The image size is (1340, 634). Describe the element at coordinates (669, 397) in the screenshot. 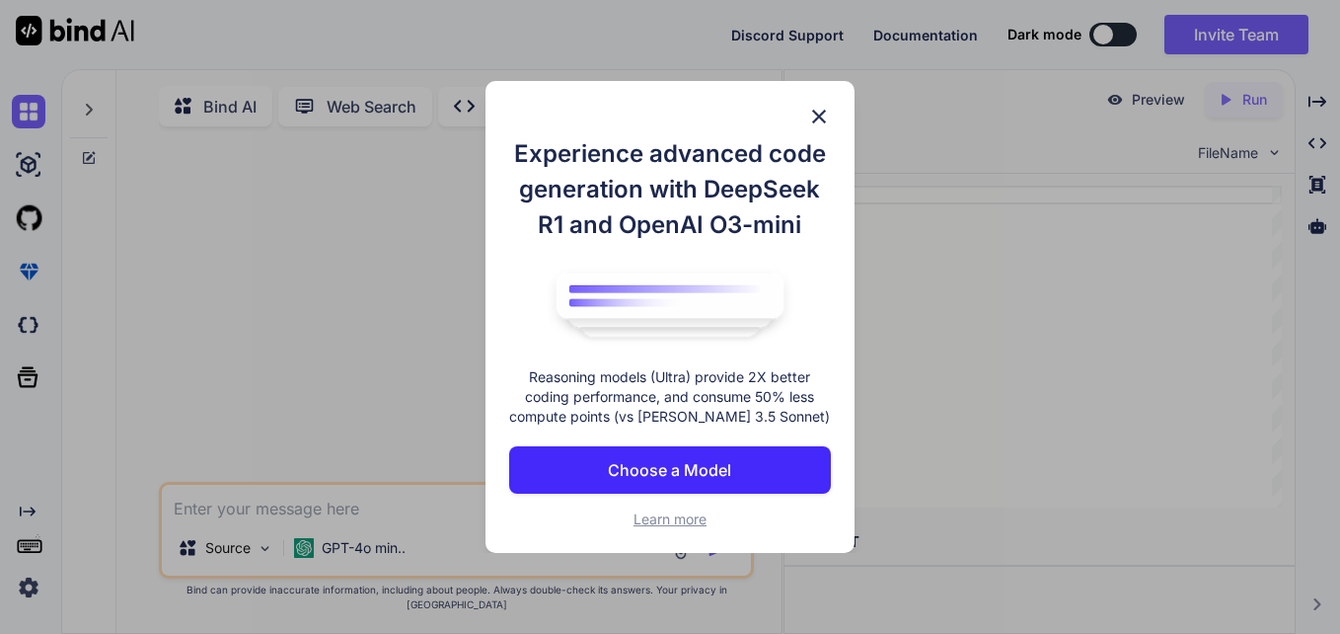

I see `p: Reasoning models (Ultra) provide 2X better coding performance, and consume 50% less compute point...` at that location.